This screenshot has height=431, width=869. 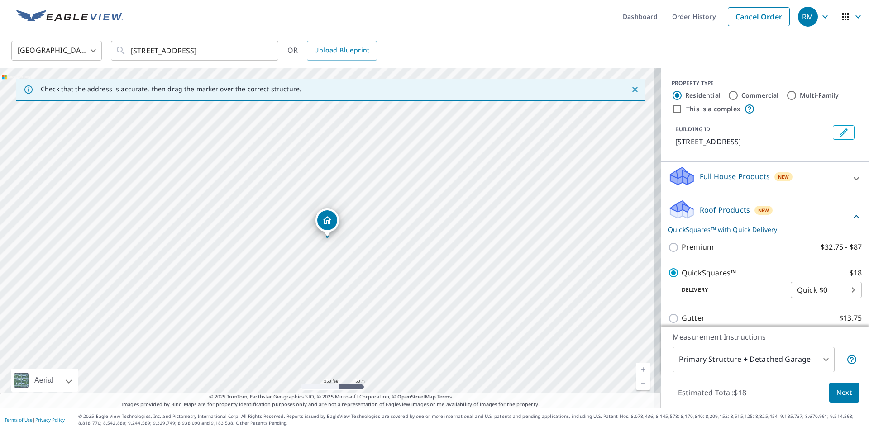 I want to click on p: QuickSquares™ with Quick Delivery, so click(x=759, y=229).